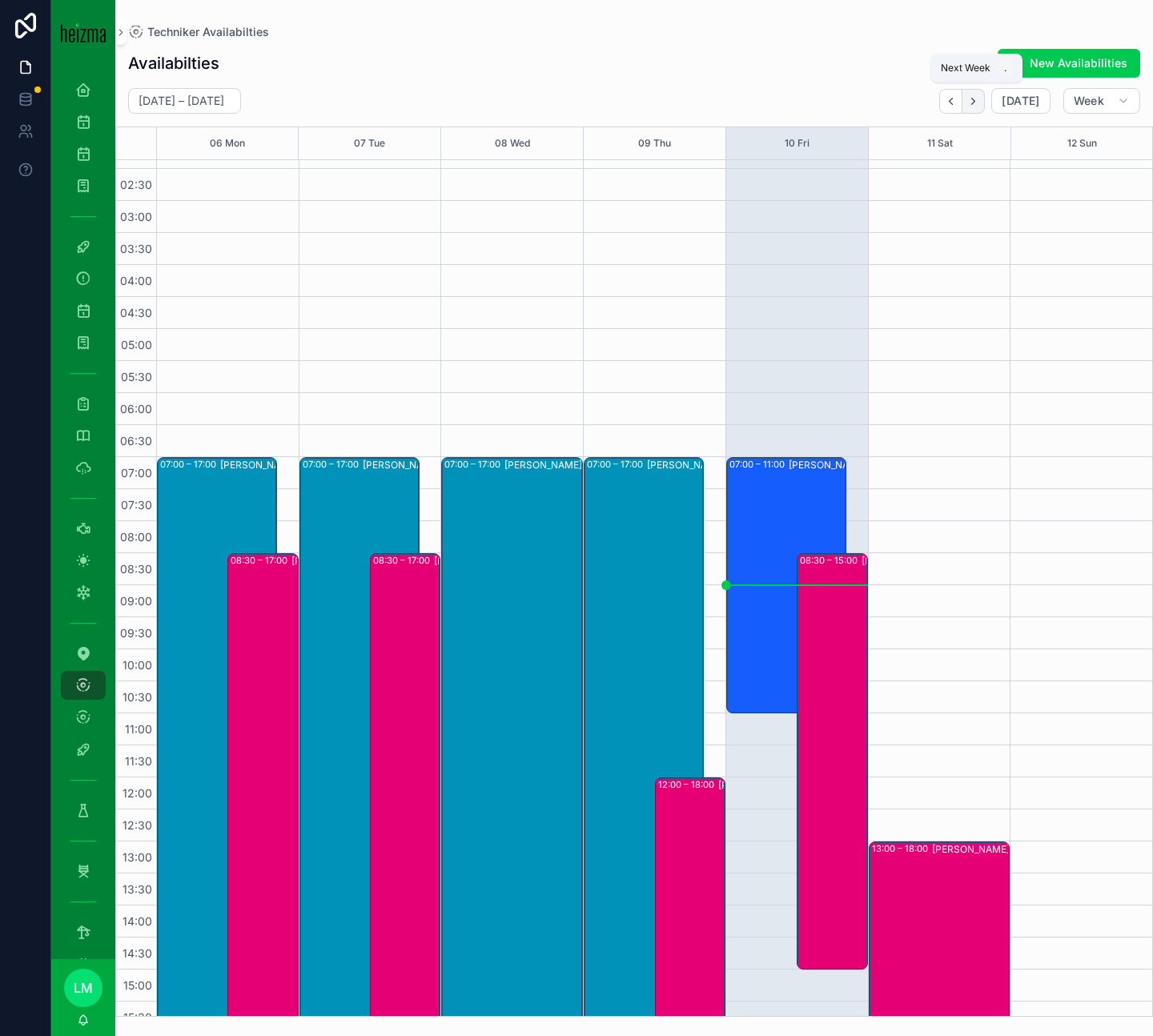 The height and width of the screenshot is (1036, 1153). I want to click on div: 08 Wed, so click(512, 143).